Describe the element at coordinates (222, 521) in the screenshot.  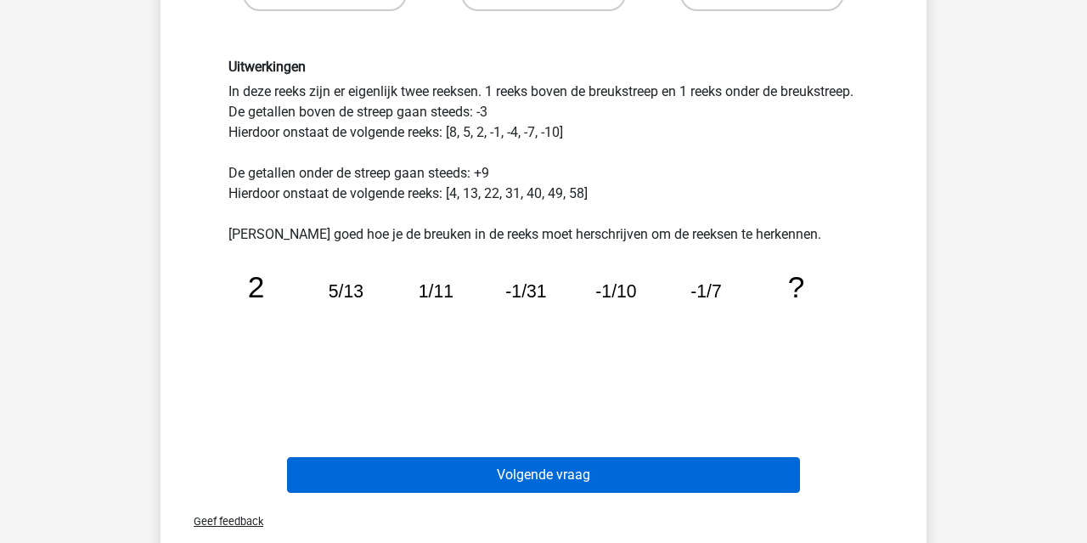
I see `span: Geef feedback` at that location.